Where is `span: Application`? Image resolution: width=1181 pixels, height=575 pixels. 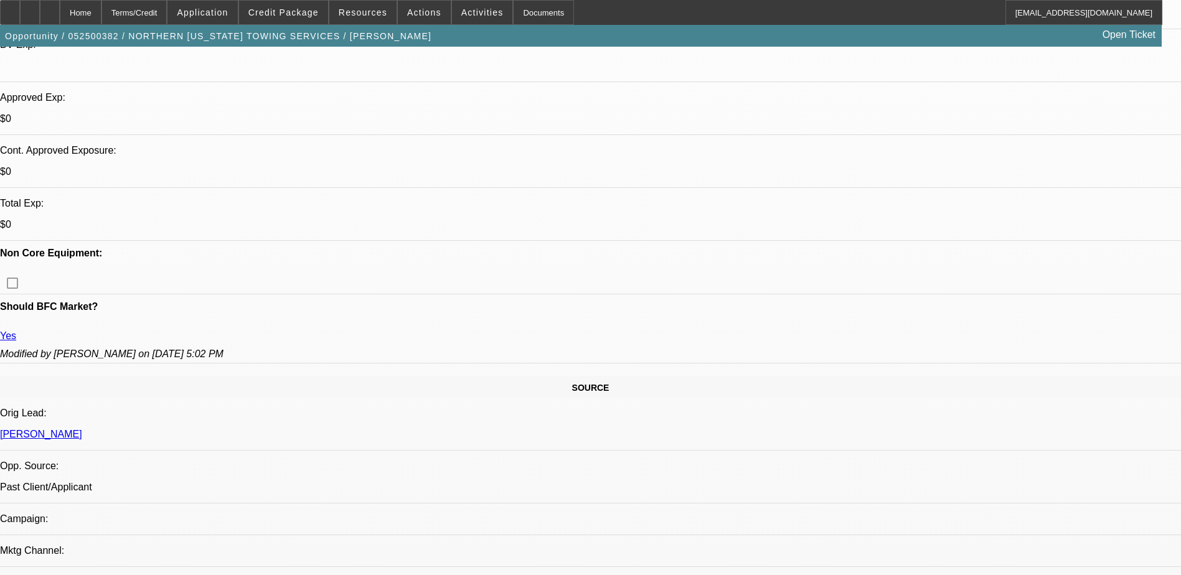
span: Application is located at coordinates (202, 12).